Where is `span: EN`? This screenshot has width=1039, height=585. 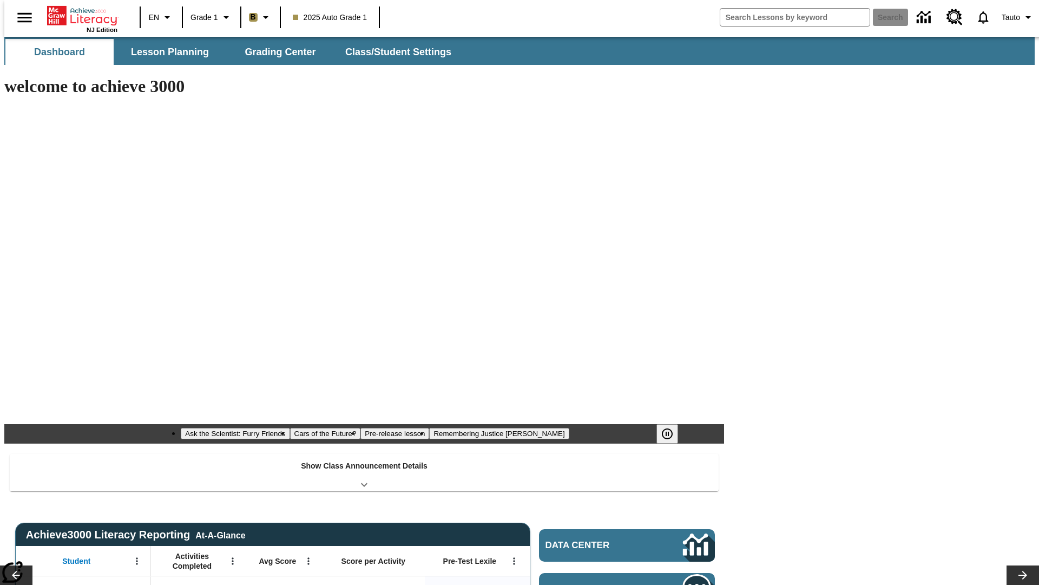 span: EN is located at coordinates (154, 17).